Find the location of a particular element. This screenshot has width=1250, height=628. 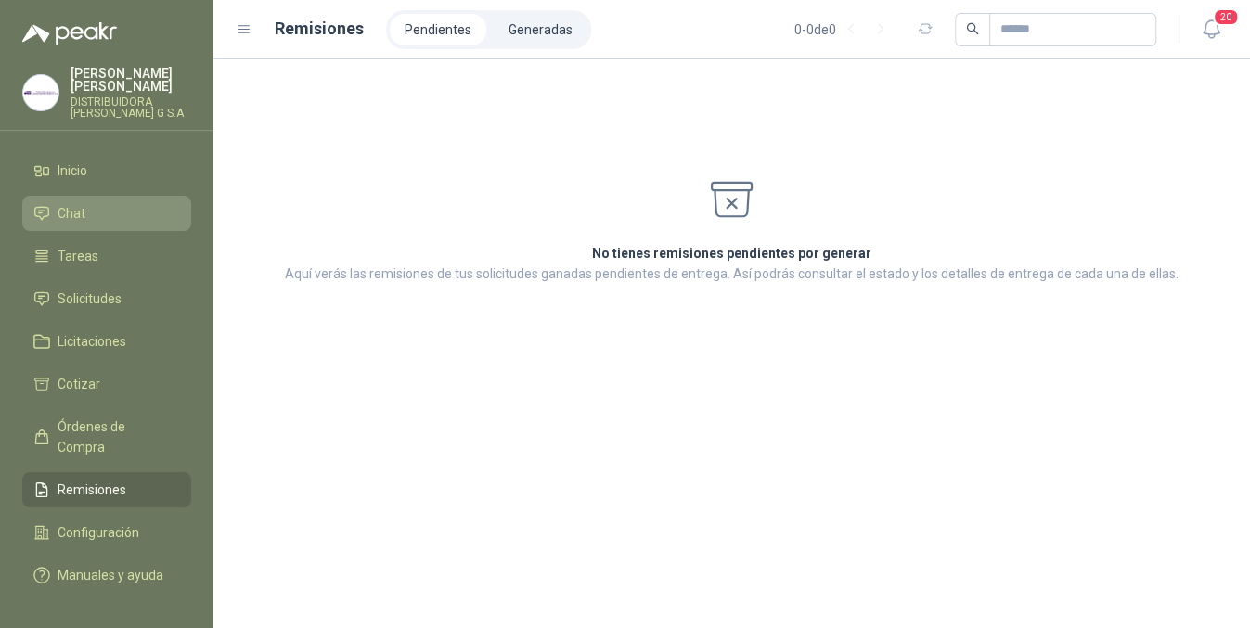

span: Remisiones is located at coordinates (92, 490).